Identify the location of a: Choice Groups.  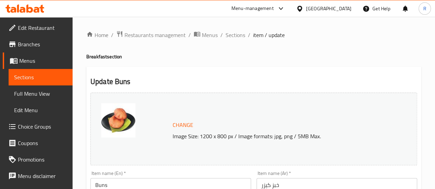
(37, 127).